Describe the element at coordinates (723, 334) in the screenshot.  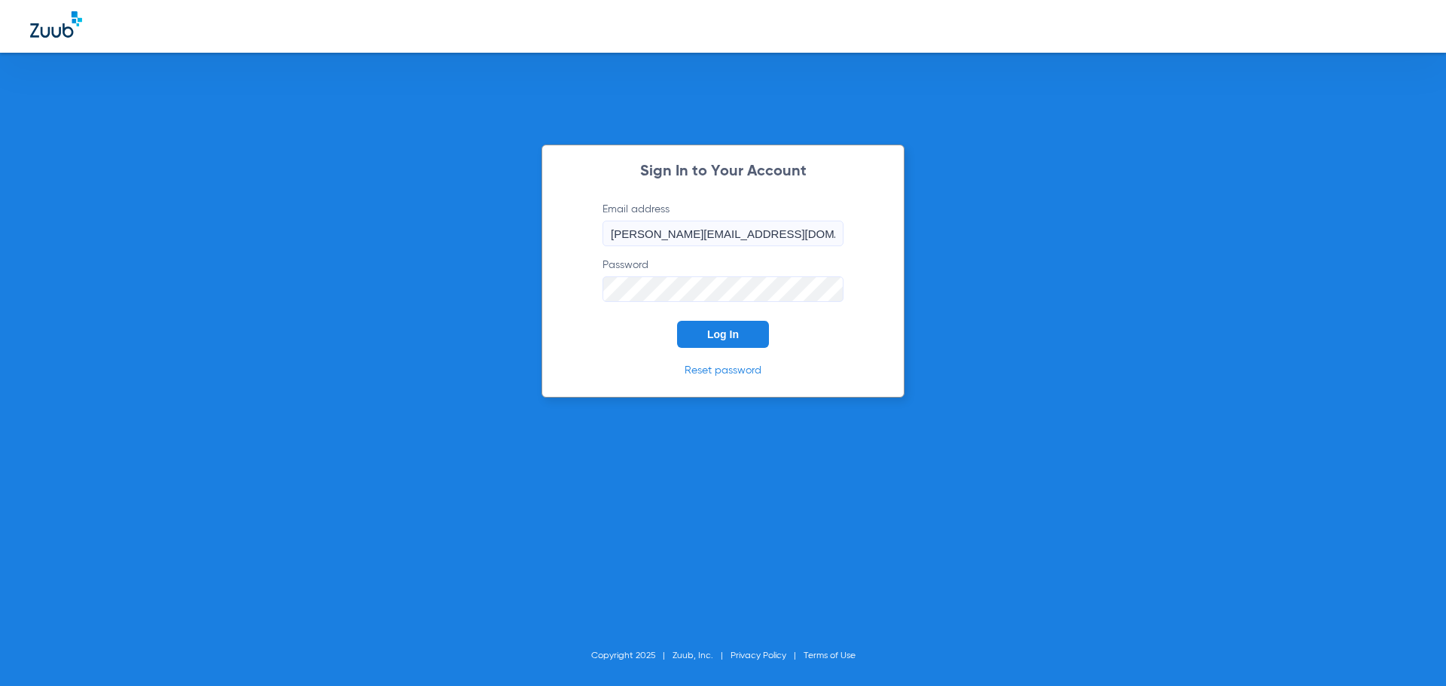
I see `span: Log In` at that location.